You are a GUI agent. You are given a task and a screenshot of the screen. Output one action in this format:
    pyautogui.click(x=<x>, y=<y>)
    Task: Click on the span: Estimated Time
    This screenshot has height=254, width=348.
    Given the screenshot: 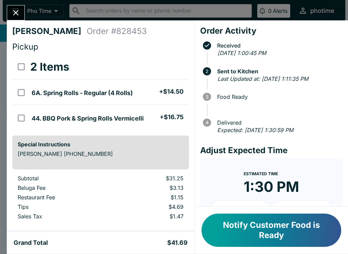 What is the action you would take?
    pyautogui.click(x=260, y=173)
    